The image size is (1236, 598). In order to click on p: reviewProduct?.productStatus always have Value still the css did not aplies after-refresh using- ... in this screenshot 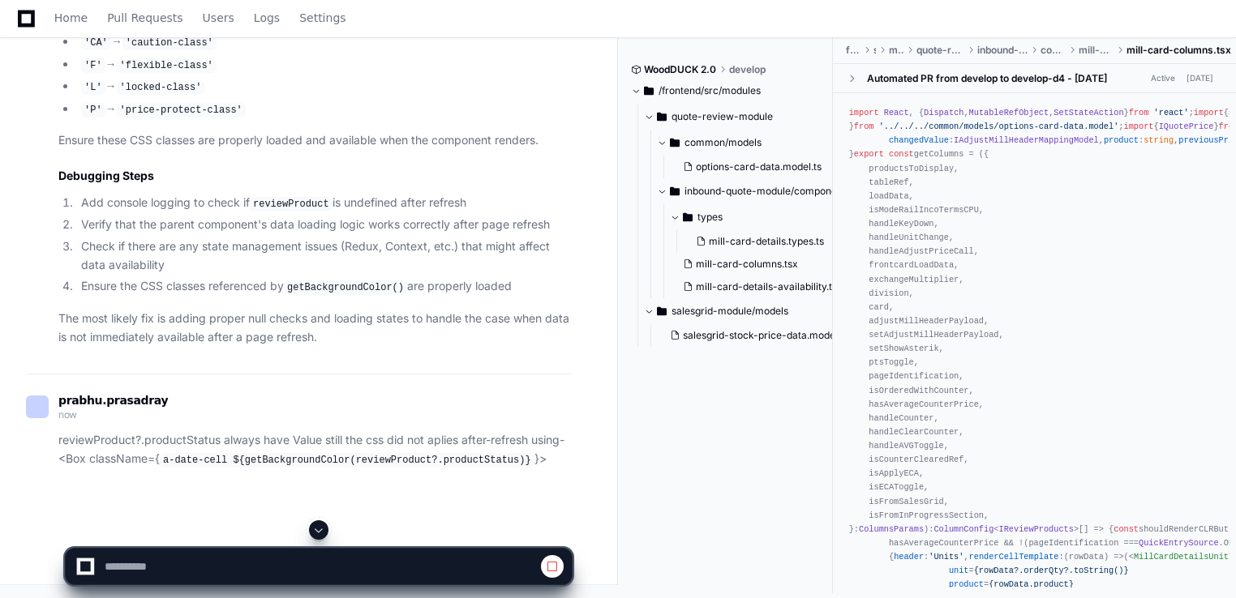, I will do `click(315, 450)`.